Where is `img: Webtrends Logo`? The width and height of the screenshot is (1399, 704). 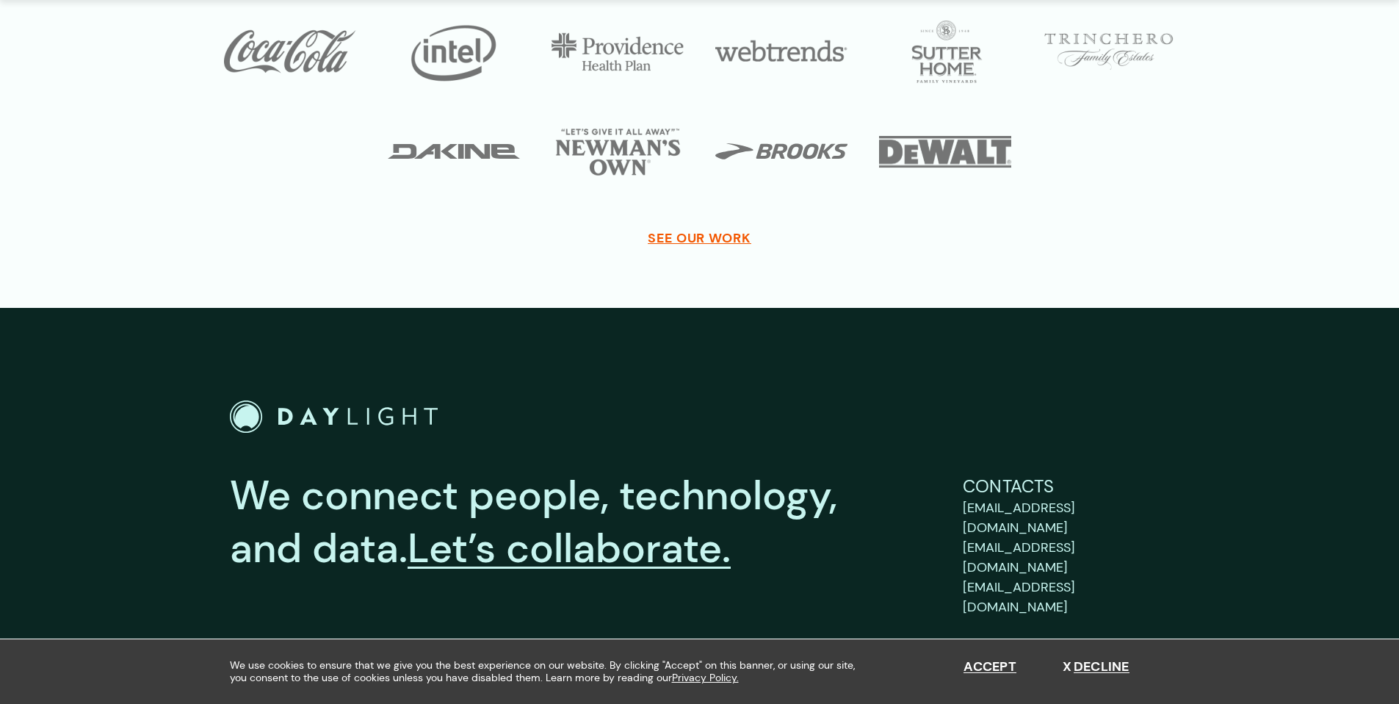
img: Webtrends Logo is located at coordinates (782, 51).